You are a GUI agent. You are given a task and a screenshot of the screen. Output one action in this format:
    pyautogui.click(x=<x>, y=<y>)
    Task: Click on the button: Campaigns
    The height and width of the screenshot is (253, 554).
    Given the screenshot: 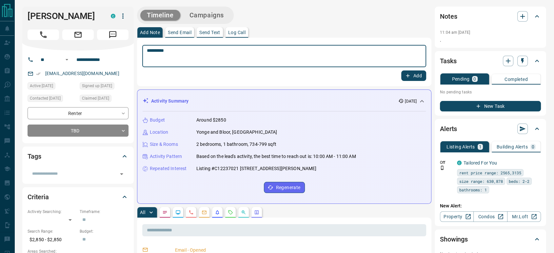 What is the action you would take?
    pyautogui.click(x=207, y=15)
    